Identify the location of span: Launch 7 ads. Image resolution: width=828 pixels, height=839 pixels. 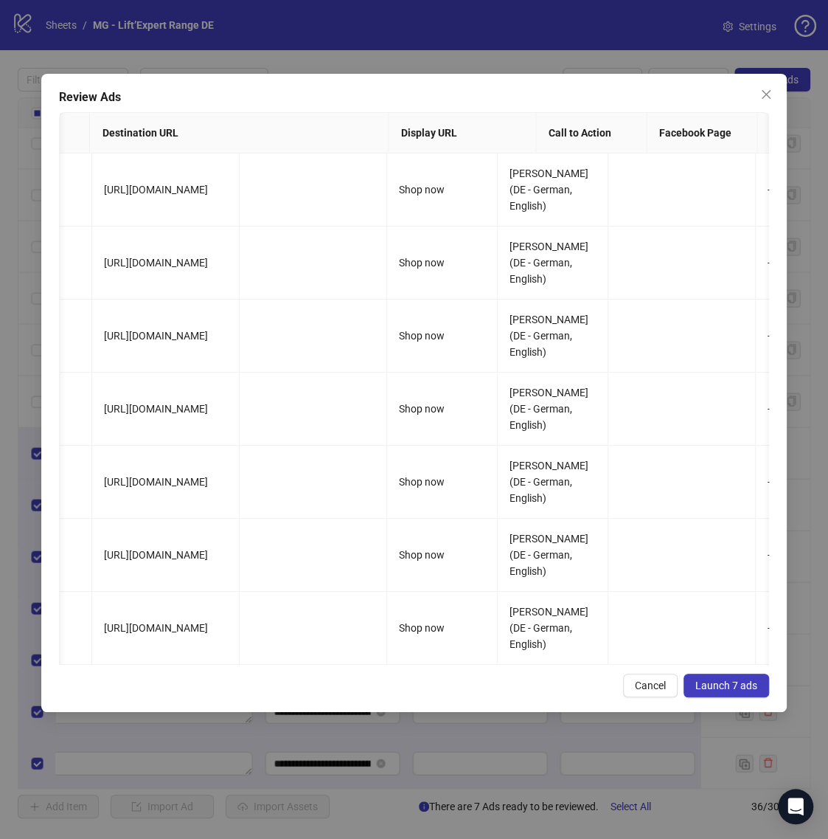
(726, 685).